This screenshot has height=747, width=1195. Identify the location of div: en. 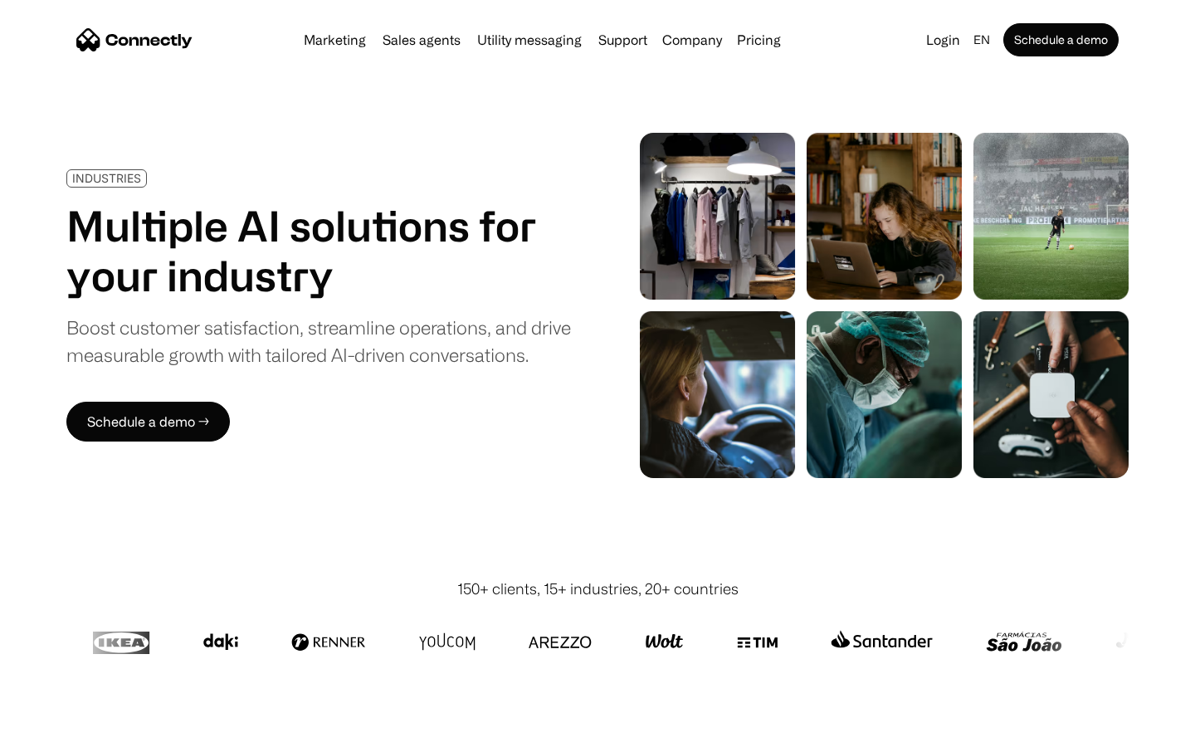
(981, 40).